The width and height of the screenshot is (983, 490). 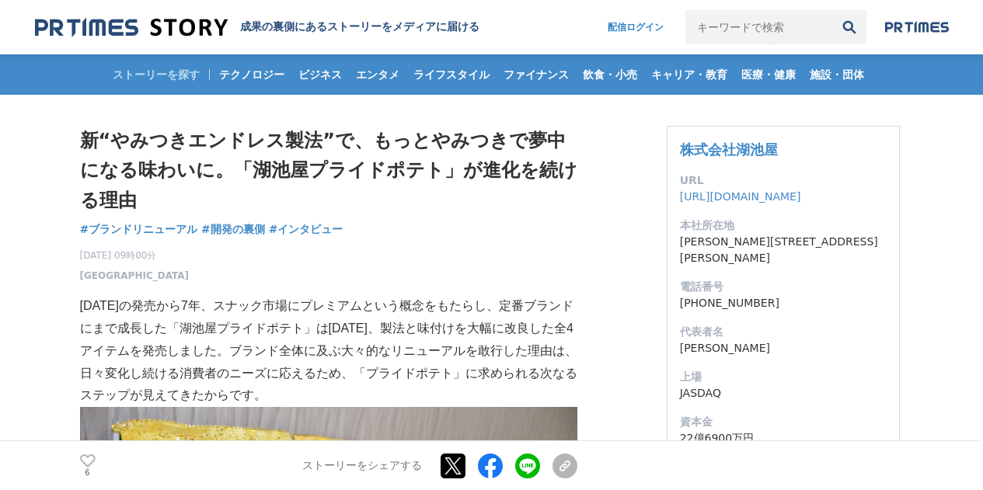 What do you see at coordinates (768, 75) in the screenshot?
I see `a: 医療・健康` at bounding box center [768, 75].